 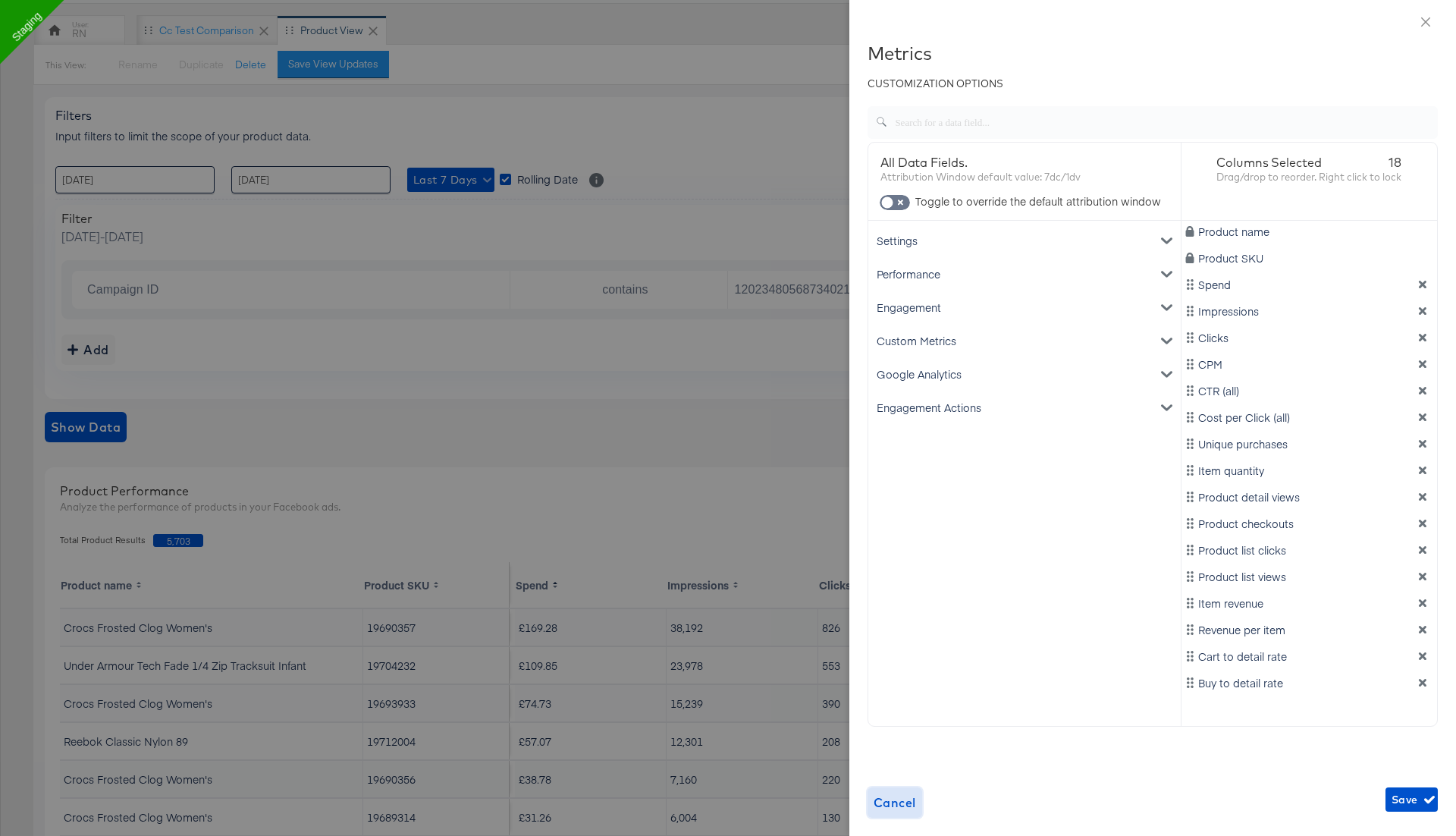 What do you see at coordinates (1310, 311) in the screenshot?
I see `div: Impressions` at bounding box center [1310, 311].